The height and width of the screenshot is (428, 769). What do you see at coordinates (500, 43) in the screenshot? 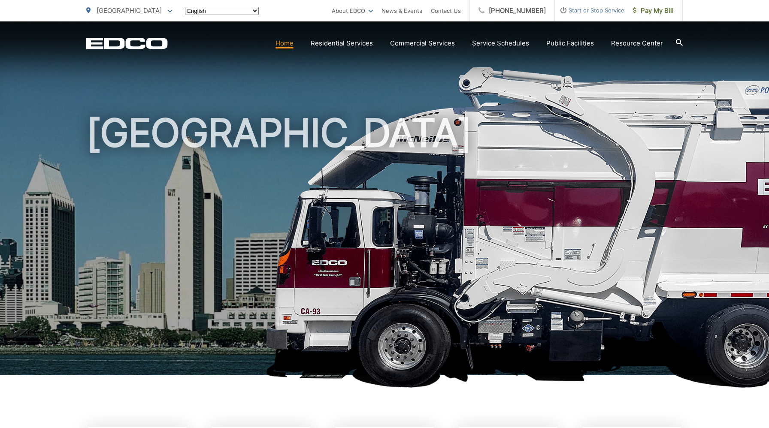
I see `a: Service Schedules` at bounding box center [500, 43].